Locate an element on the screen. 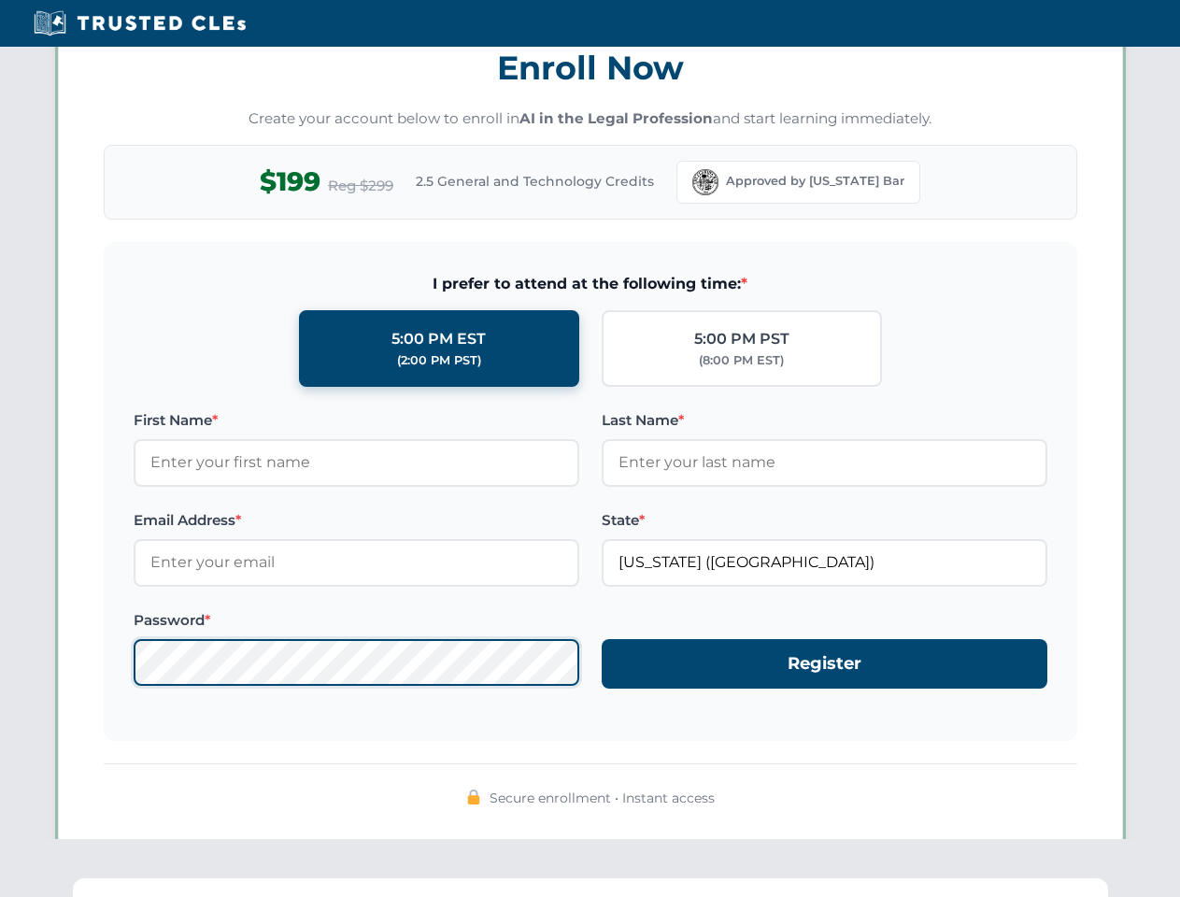 The image size is (1180, 897). input: Florida (FL) is located at coordinates (824, 562).